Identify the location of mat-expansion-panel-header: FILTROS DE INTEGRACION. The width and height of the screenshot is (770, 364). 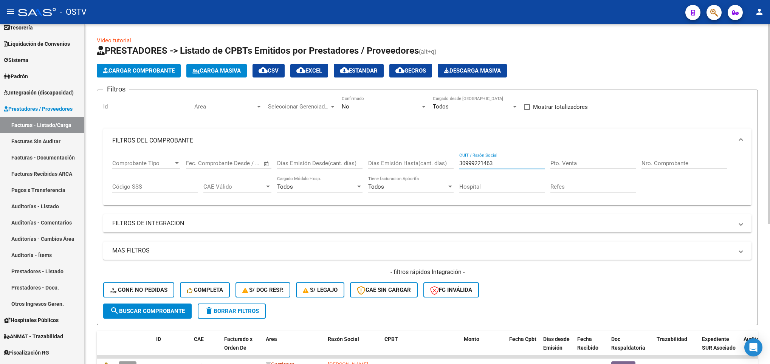
(427, 223).